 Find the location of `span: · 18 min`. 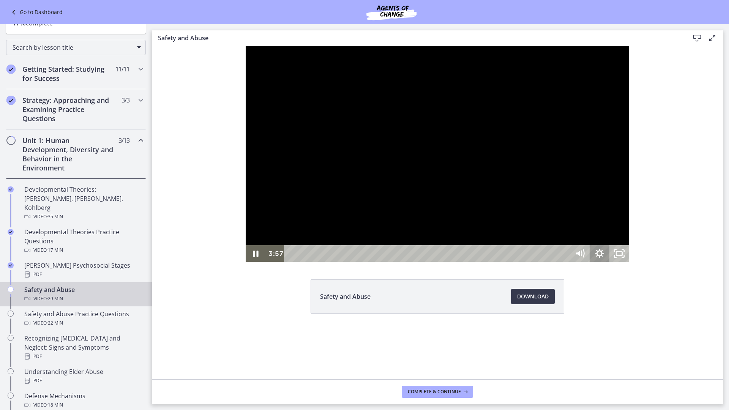

span: · 18 min is located at coordinates (55, 405).